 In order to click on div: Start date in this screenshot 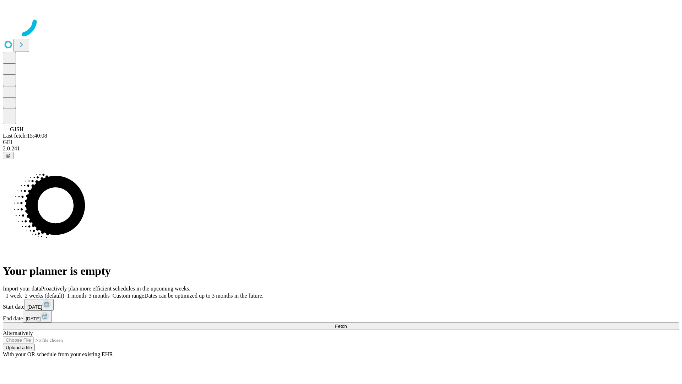, I will do `click(341, 304)`.